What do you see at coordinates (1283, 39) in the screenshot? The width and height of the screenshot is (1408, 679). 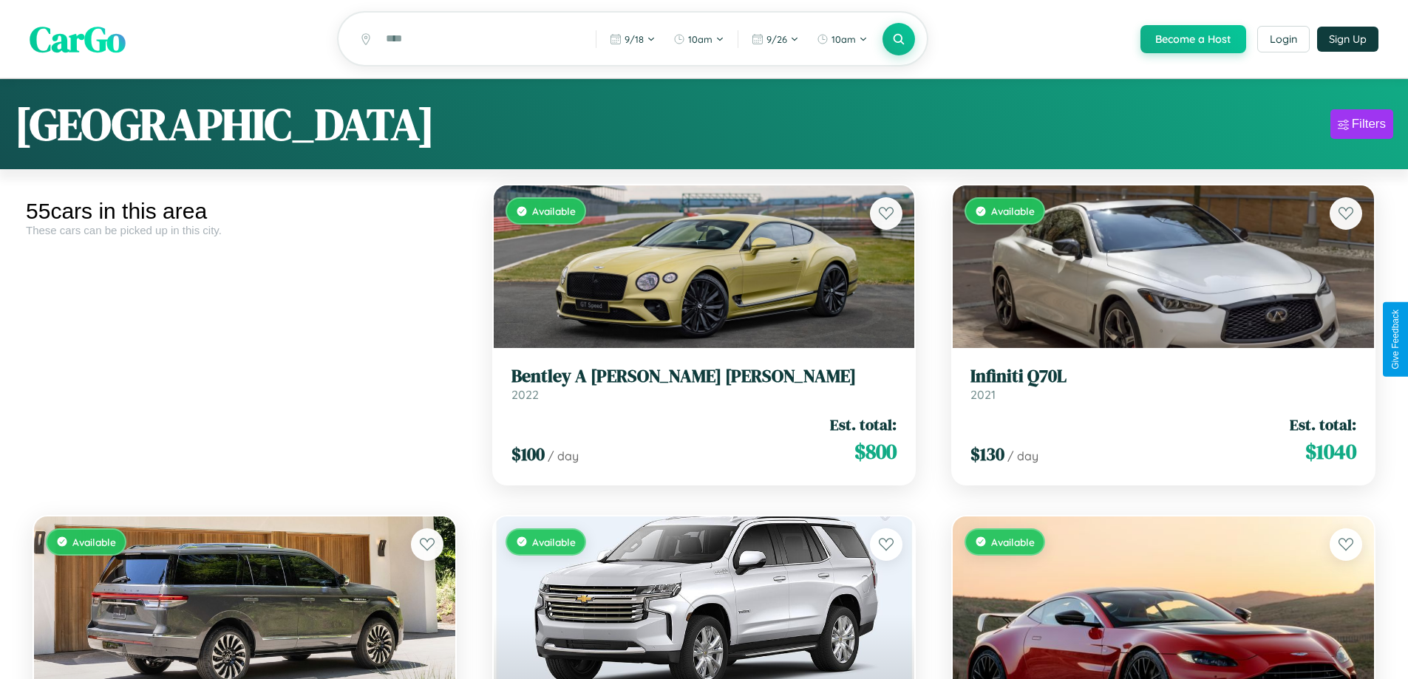 I see `button: Login` at bounding box center [1283, 39].